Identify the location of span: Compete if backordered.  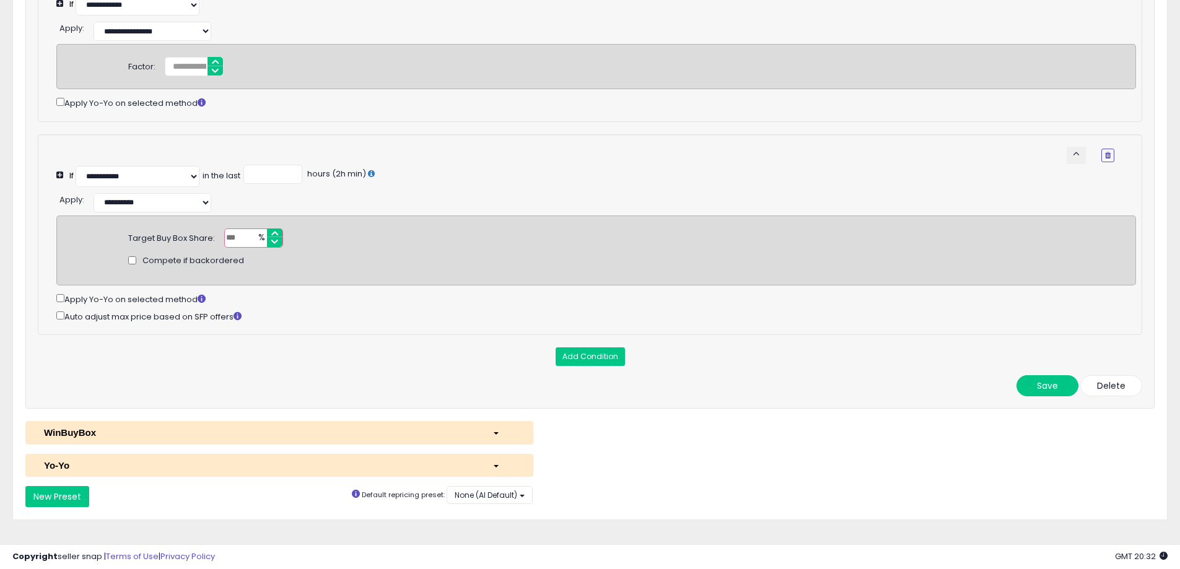
(193, 261).